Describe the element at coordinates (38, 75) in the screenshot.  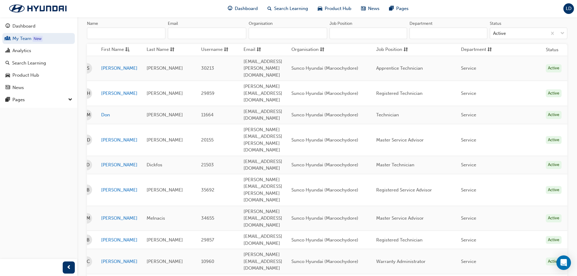
I see `a: Product Hub` at that location.